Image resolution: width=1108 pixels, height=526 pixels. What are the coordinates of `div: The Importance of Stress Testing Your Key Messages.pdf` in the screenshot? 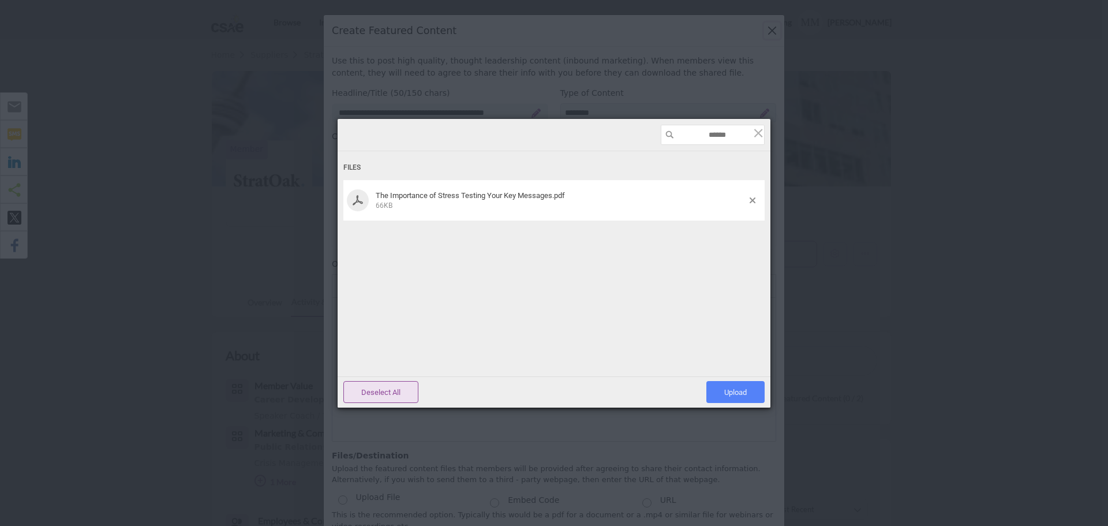 It's located at (561, 200).